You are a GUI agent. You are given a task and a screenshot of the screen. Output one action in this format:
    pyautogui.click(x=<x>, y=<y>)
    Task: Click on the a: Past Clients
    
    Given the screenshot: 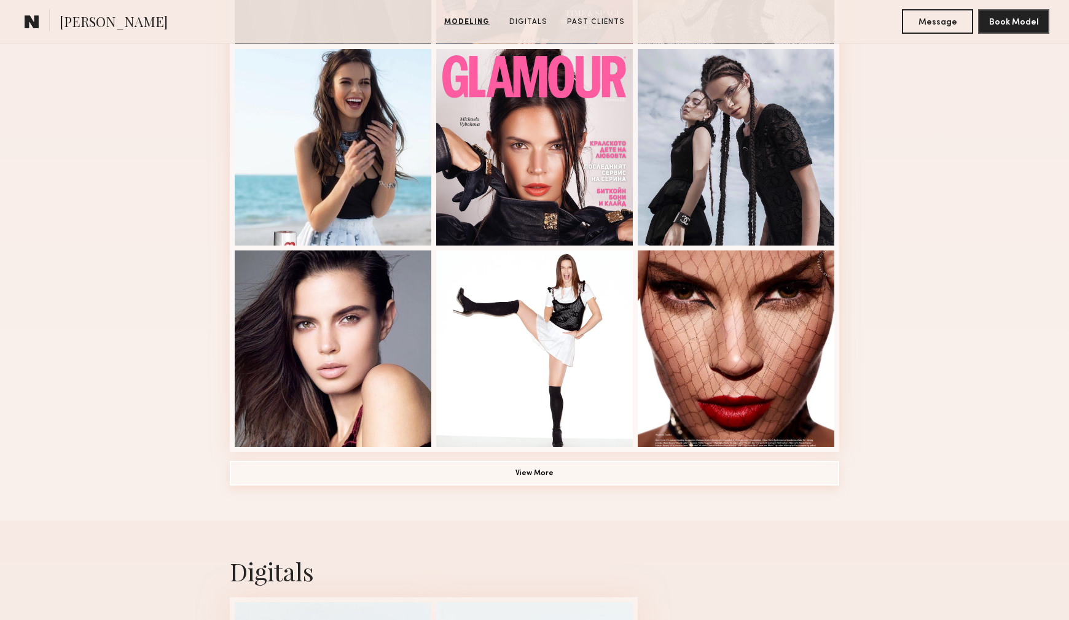 What is the action you would take?
    pyautogui.click(x=596, y=22)
    